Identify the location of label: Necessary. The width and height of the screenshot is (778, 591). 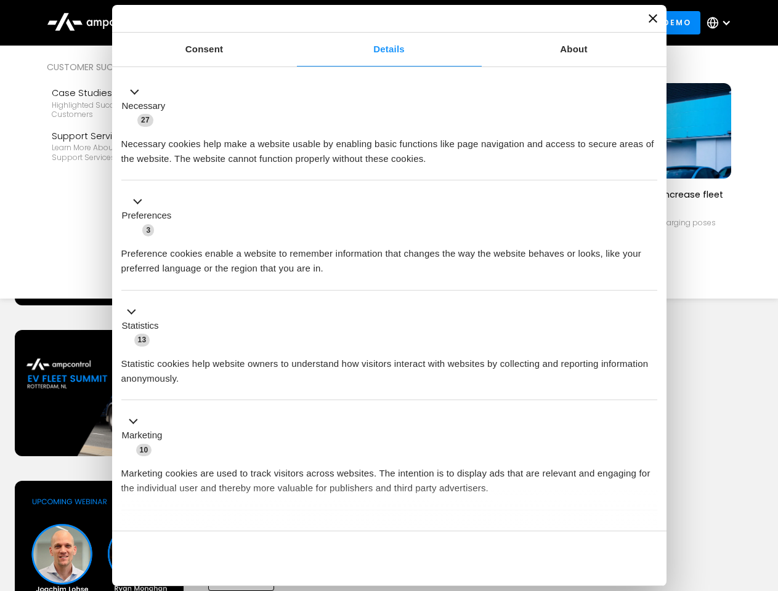
(143, 106).